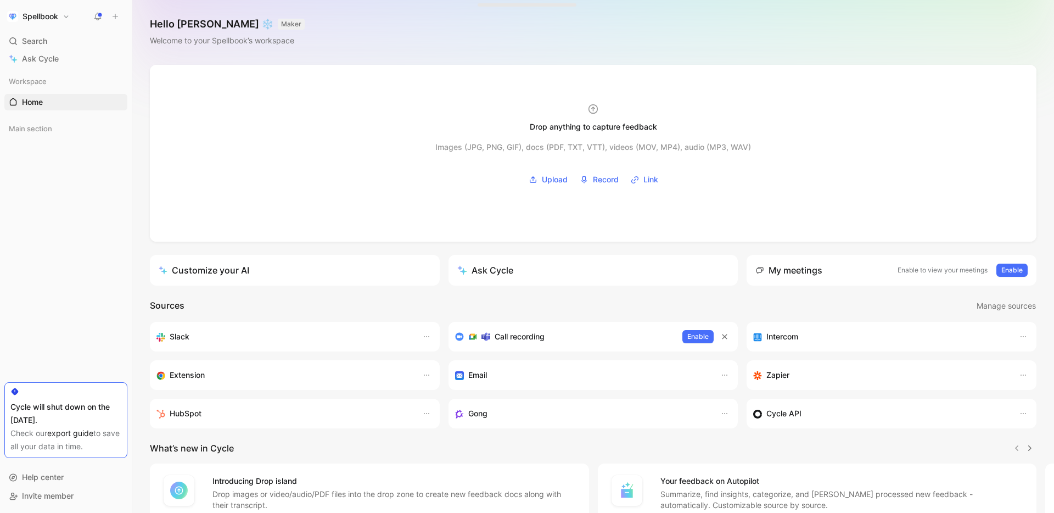 The height and width of the screenshot is (513, 1054). Describe the element at coordinates (284, 375) in the screenshot. I see `div: Capture feedback from anywhere on the web` at that location.